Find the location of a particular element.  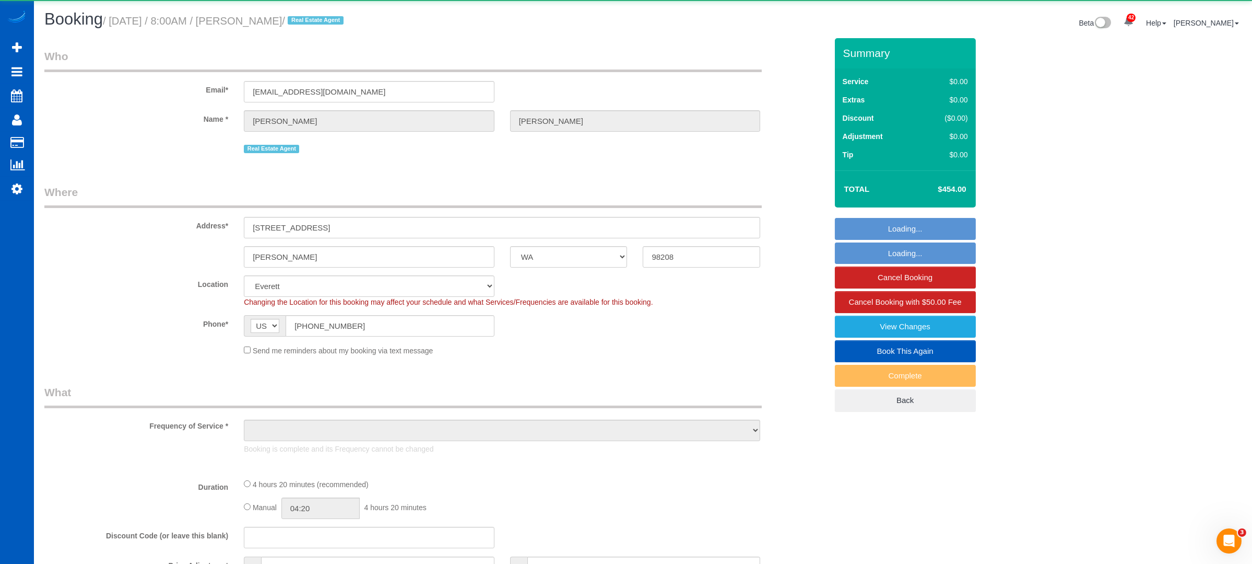

input: Phone* is located at coordinates (390, 325).